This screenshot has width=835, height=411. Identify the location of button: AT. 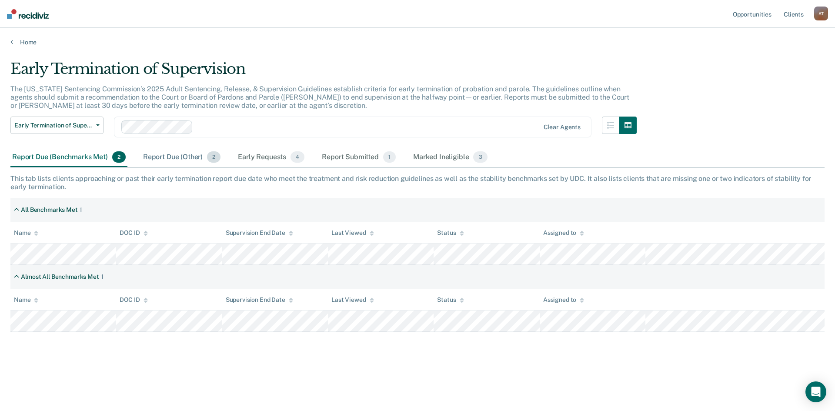
(821, 13).